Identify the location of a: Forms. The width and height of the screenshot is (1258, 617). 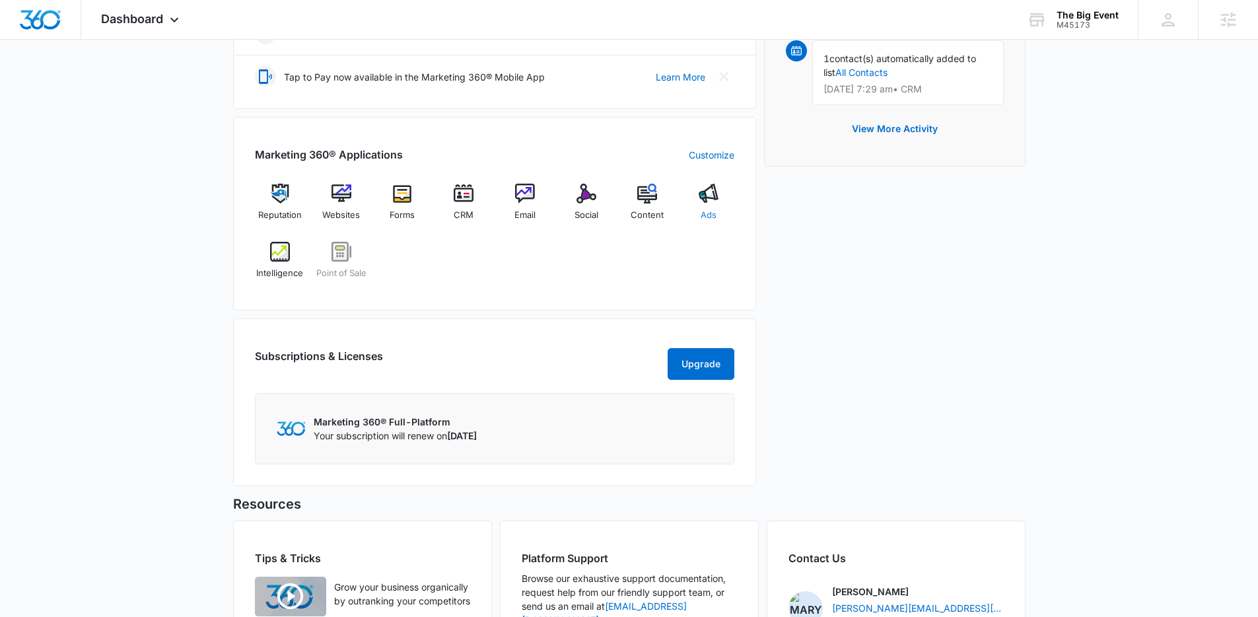
(402, 207).